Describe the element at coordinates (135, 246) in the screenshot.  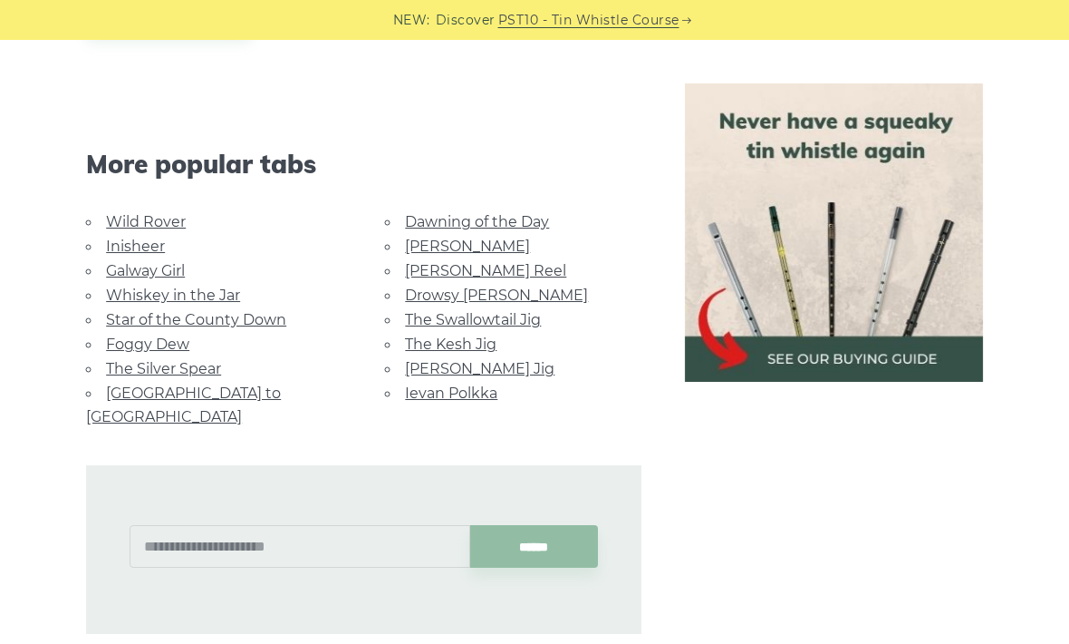
I see `a: Inisheer` at that location.